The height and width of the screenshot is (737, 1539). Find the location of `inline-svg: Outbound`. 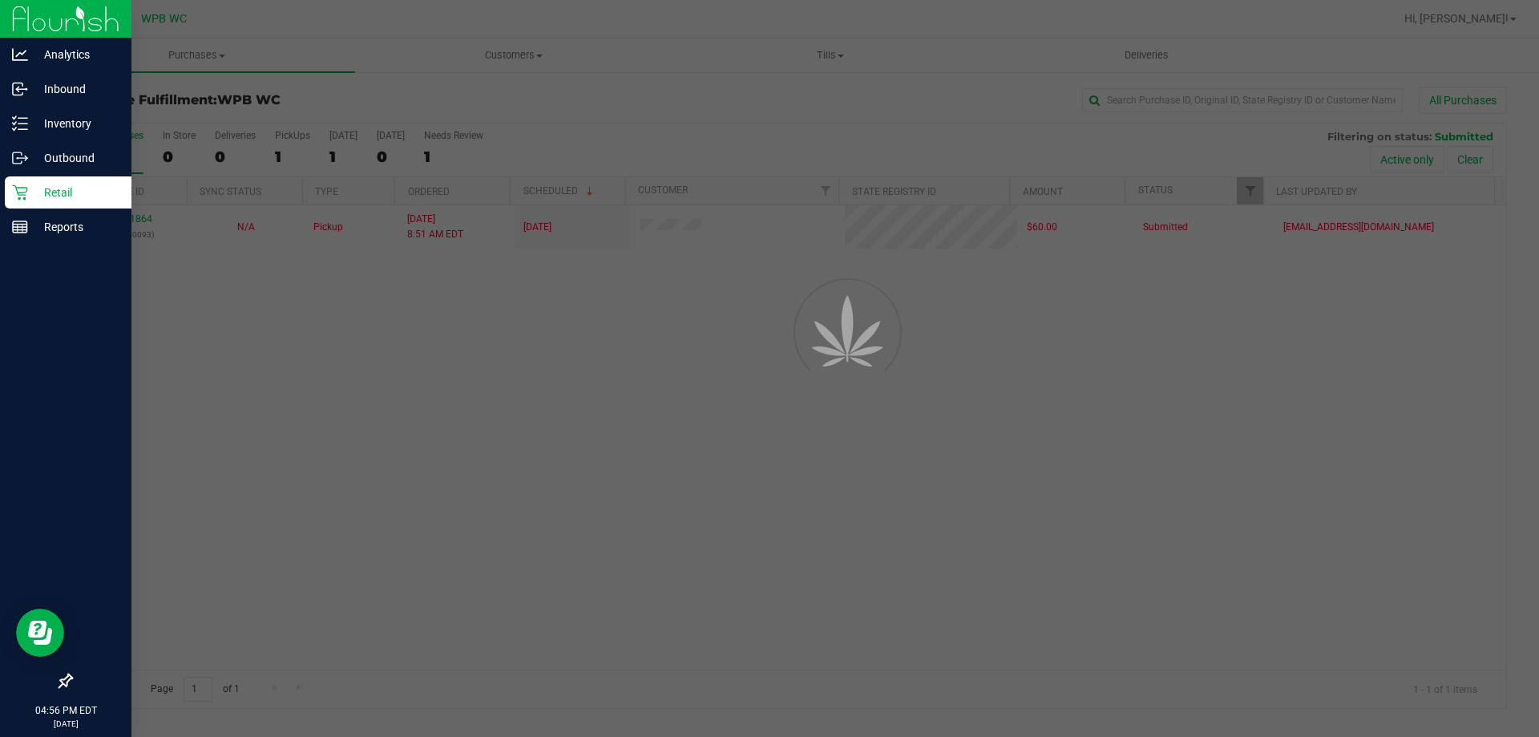

inline-svg: Outbound is located at coordinates (20, 158).